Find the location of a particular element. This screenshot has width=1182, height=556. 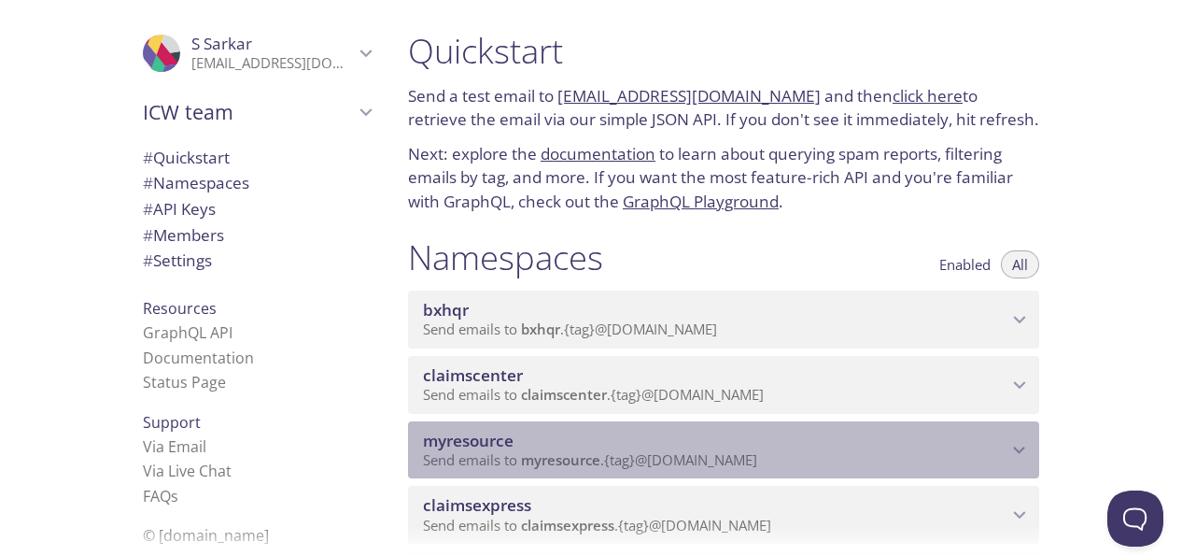

div: Team Settings is located at coordinates (257, 261).